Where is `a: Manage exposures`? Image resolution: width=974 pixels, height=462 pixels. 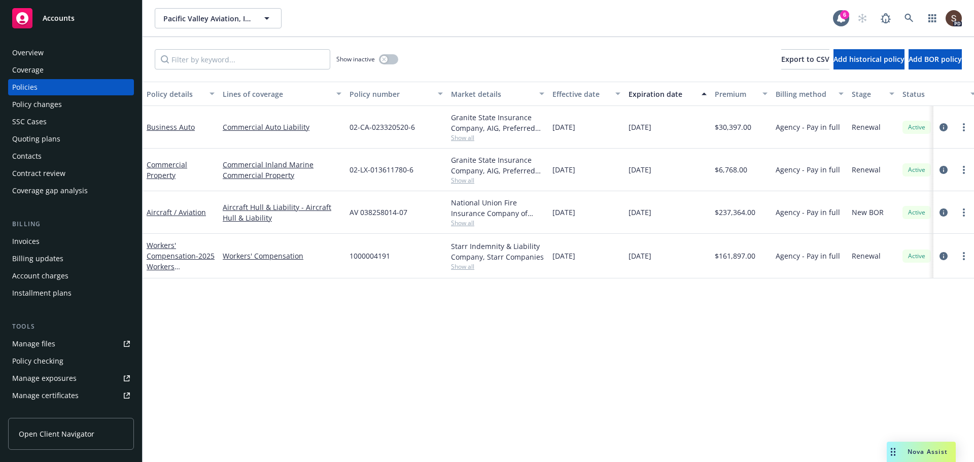
a: Manage exposures is located at coordinates (71, 379).